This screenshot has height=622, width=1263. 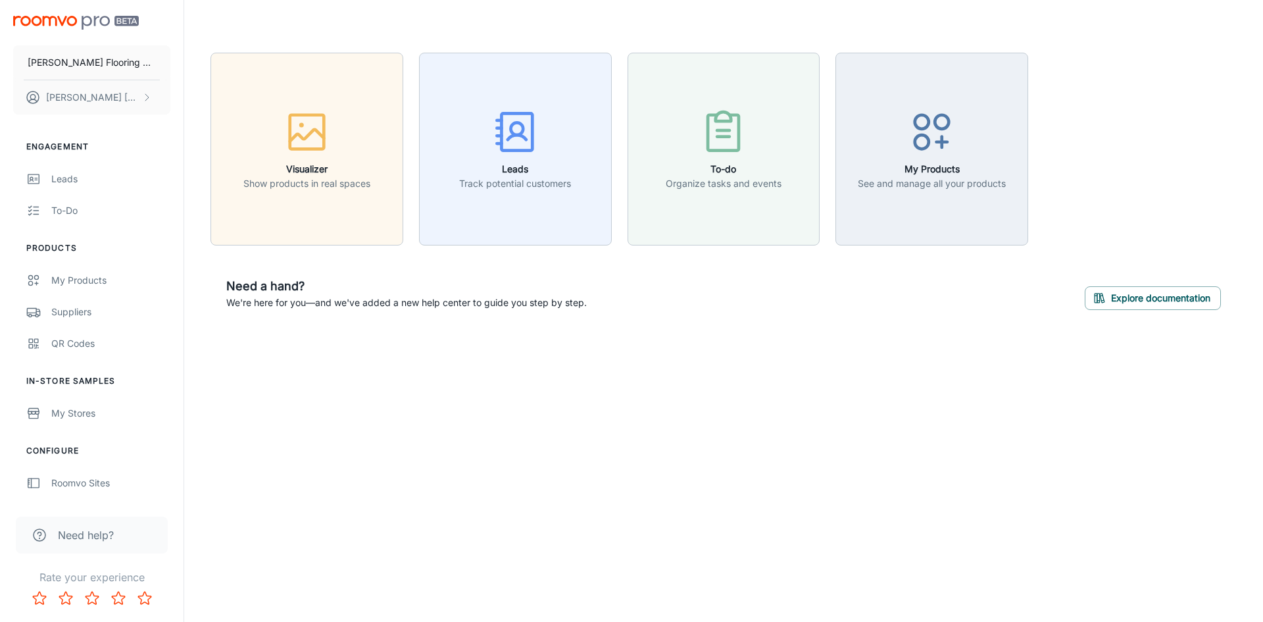 I want to click on p: We're here for you—and we've added a new help center to guide you step by step., so click(x=407, y=303).